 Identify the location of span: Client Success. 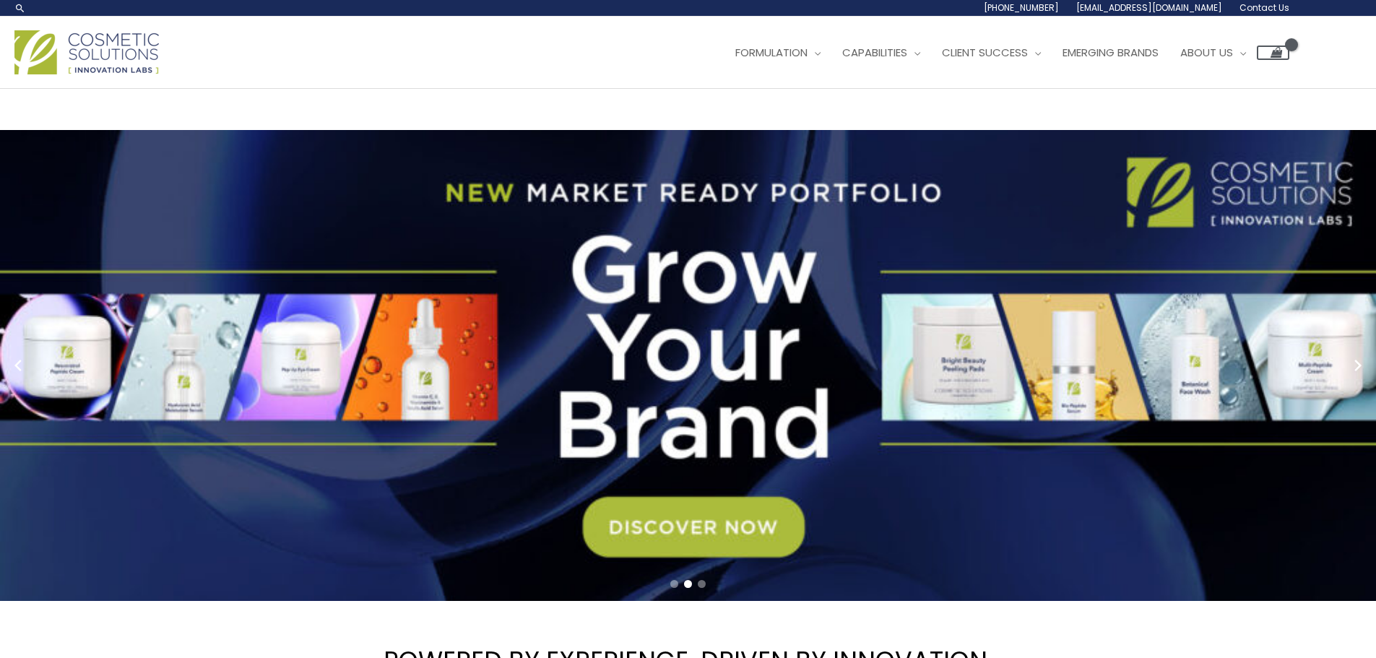
(984, 52).